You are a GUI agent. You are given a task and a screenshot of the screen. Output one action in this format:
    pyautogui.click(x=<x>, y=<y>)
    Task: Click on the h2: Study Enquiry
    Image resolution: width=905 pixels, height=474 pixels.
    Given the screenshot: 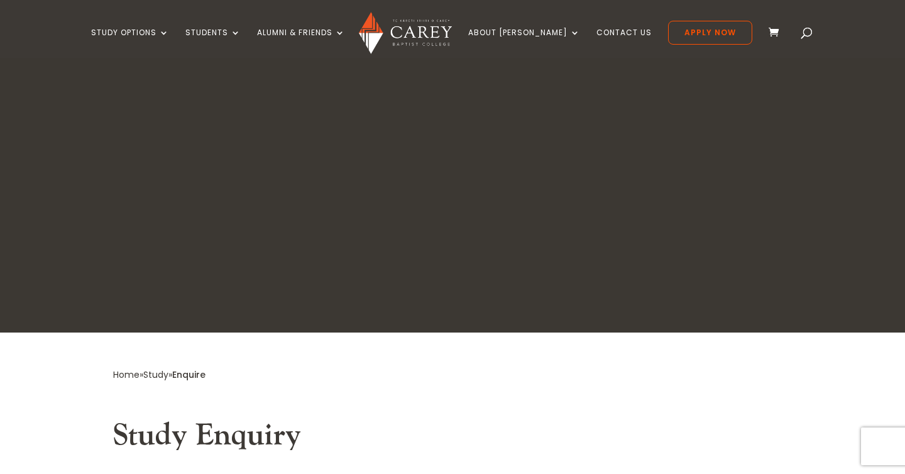 What is the action you would take?
    pyautogui.click(x=453, y=439)
    